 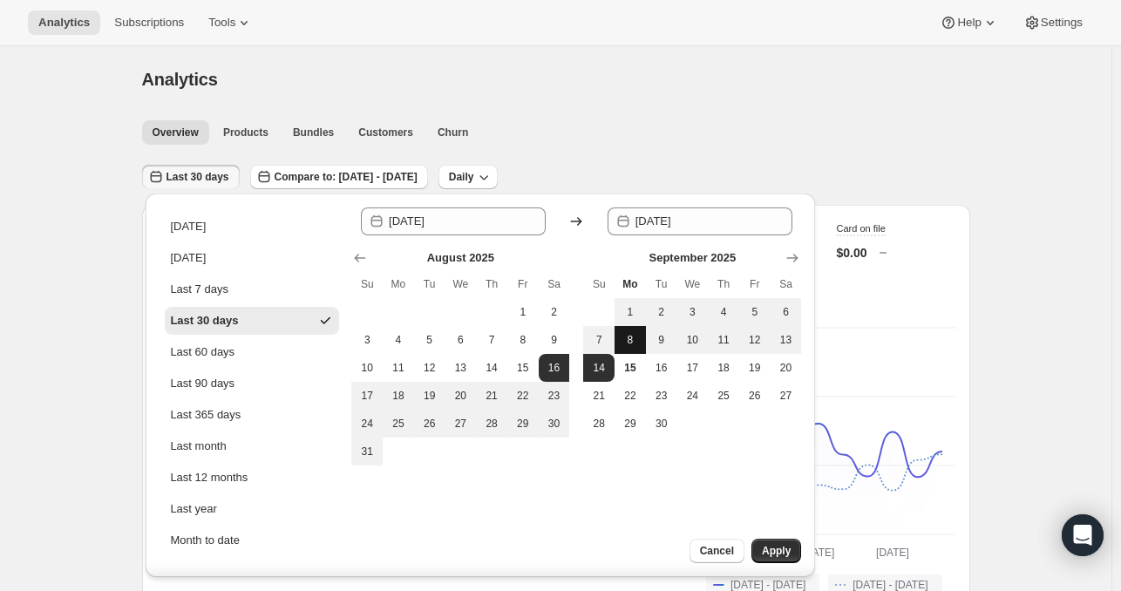 I want to click on button: Tuesday August 19 2025, so click(x=430, y=396).